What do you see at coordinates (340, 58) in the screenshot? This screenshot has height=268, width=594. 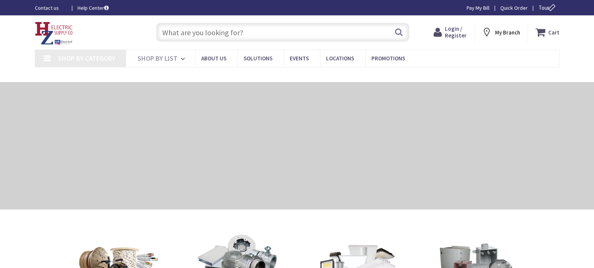 I see `span: Locations` at bounding box center [340, 58].